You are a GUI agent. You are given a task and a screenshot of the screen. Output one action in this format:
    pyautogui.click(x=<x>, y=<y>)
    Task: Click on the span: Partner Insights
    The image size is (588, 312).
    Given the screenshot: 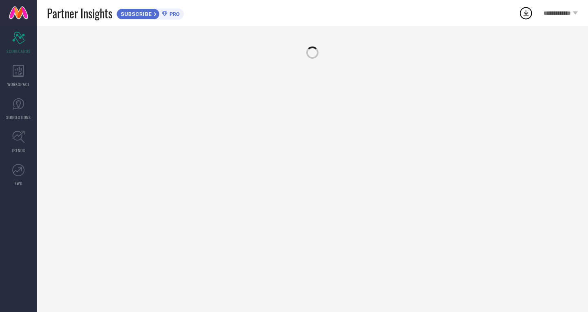 What is the action you would take?
    pyautogui.click(x=80, y=13)
    